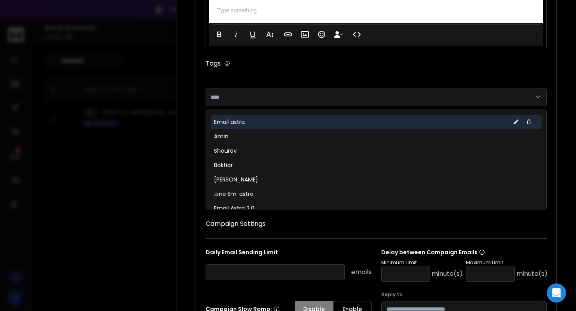 The height and width of the screenshot is (311, 576). What do you see at coordinates (506, 263) in the screenshot?
I see `p: Maximum Limit` at bounding box center [506, 263].